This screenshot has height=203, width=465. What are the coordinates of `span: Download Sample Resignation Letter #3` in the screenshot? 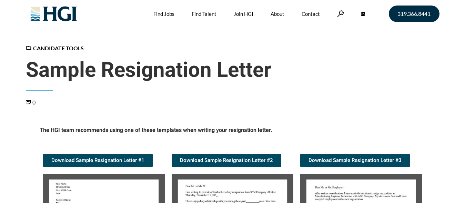 It's located at (355, 160).